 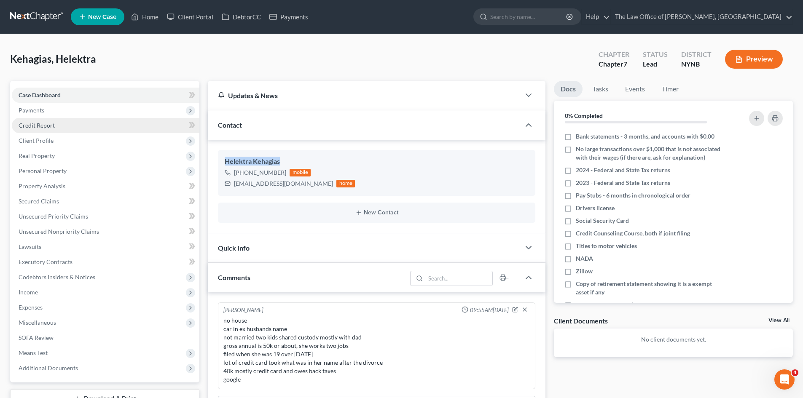 I want to click on span: Property Analysis, so click(x=42, y=186).